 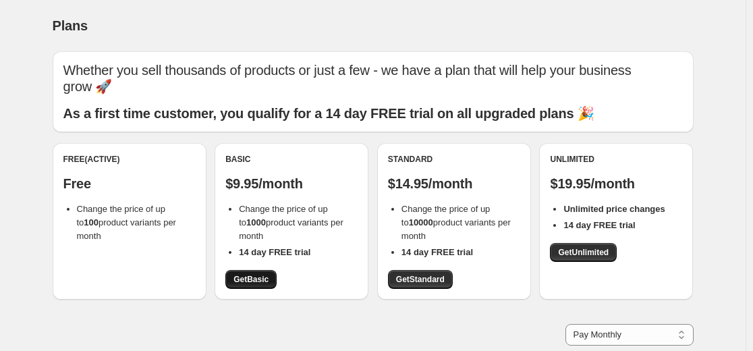 What do you see at coordinates (373, 78) in the screenshot?
I see `p: Whether you sell thousands of products or just a few - we have a plan that will help your busines...` at bounding box center [373, 78].